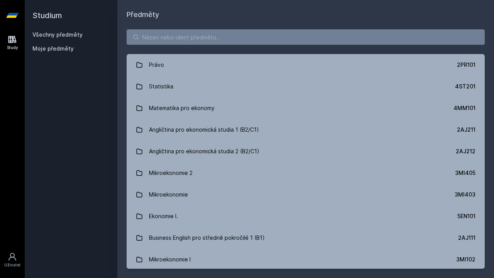 The image size is (494, 278). What do you see at coordinates (163, 216) in the screenshot?
I see `div: Ekonomie I.` at bounding box center [163, 216].